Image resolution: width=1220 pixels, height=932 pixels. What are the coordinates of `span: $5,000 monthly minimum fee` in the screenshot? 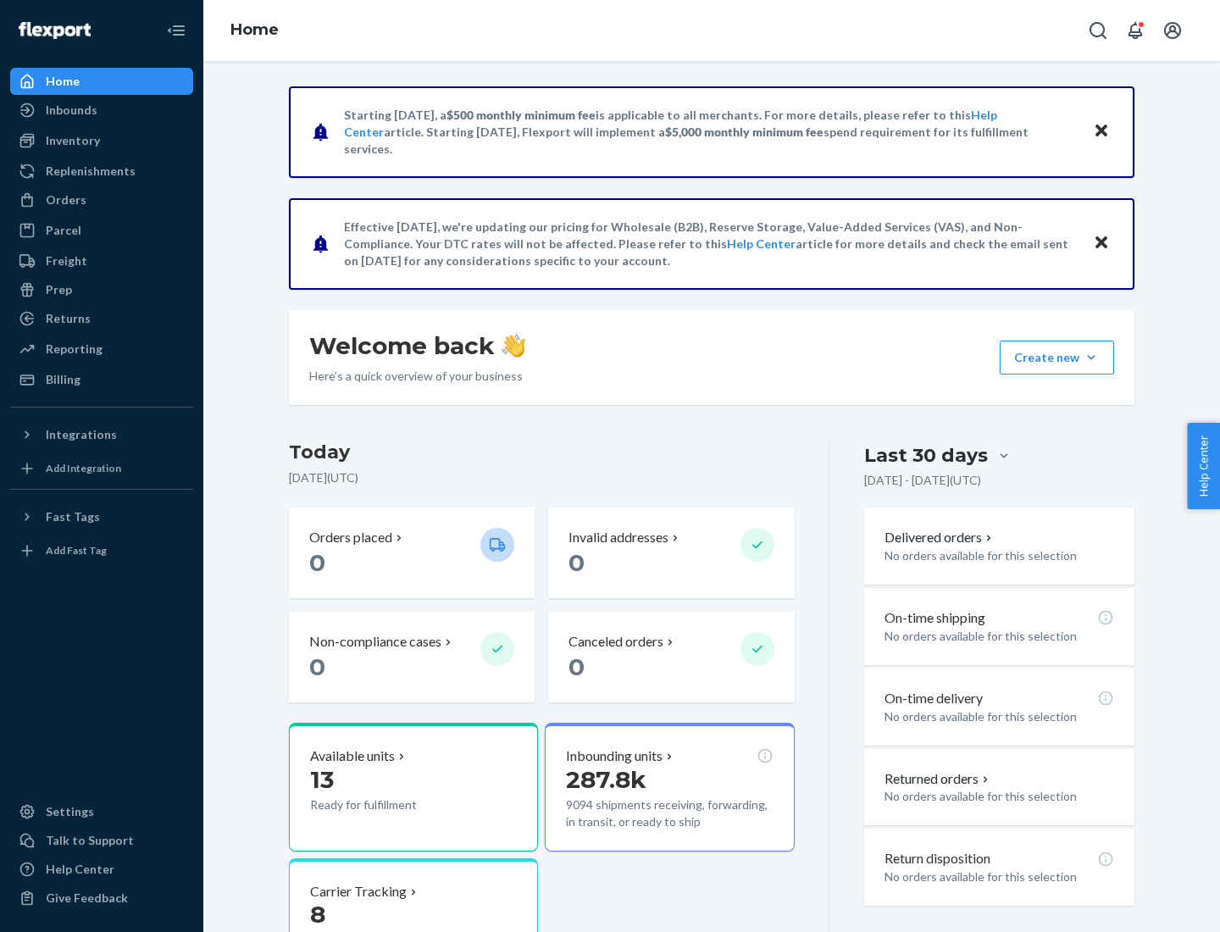 It's located at (744, 131).